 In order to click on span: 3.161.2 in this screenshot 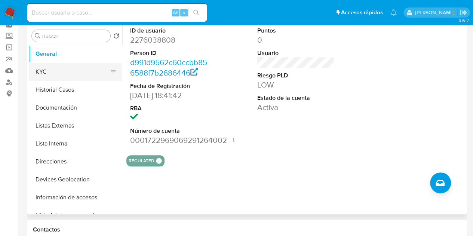, I will do `click(464, 21)`.